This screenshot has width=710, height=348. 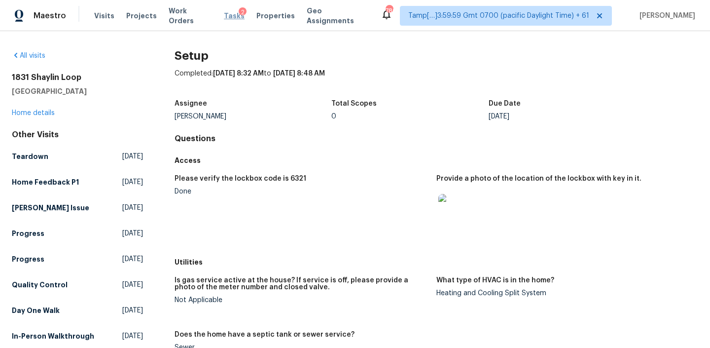 What do you see at coordinates (190, 16) in the screenshot?
I see `span: Work Orders` at bounding box center [190, 16].